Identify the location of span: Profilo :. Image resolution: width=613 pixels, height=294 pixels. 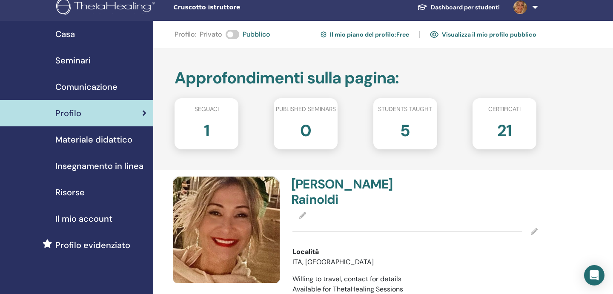
(185, 34).